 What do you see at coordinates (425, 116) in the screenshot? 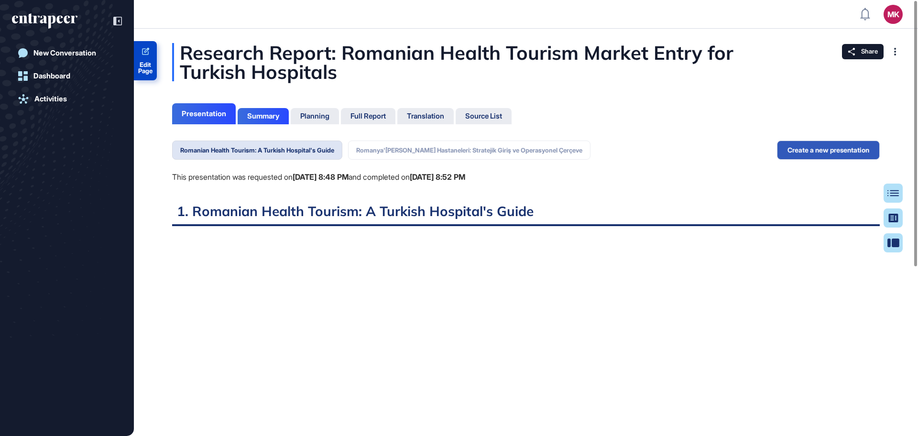
I see `div: Translation` at bounding box center [425, 116].